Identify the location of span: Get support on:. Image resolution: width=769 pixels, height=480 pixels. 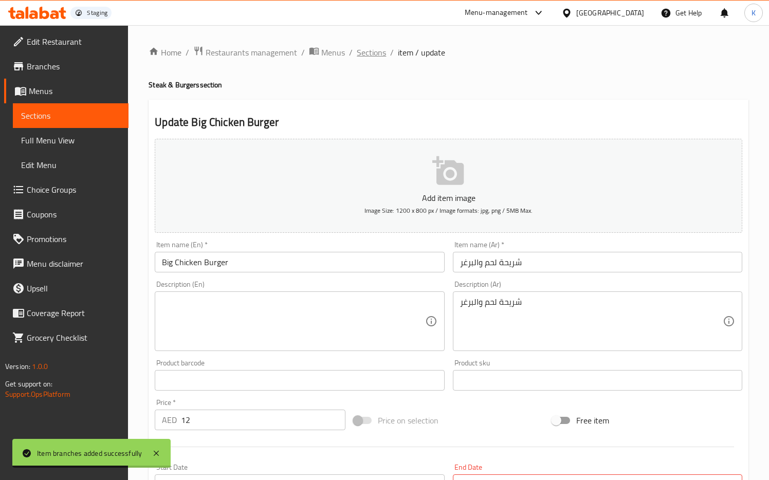
(29, 384).